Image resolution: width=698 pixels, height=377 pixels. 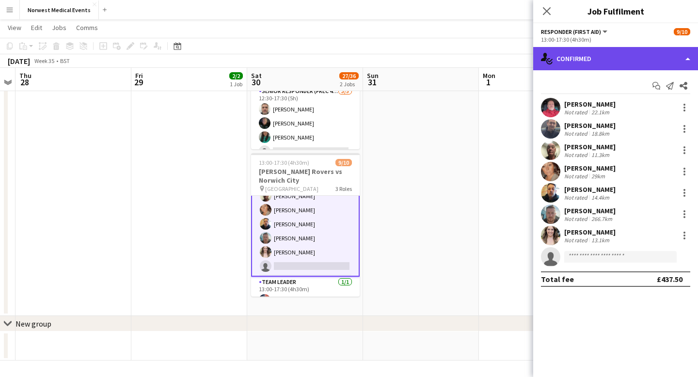 I want to click on span: 28, so click(x=25, y=82).